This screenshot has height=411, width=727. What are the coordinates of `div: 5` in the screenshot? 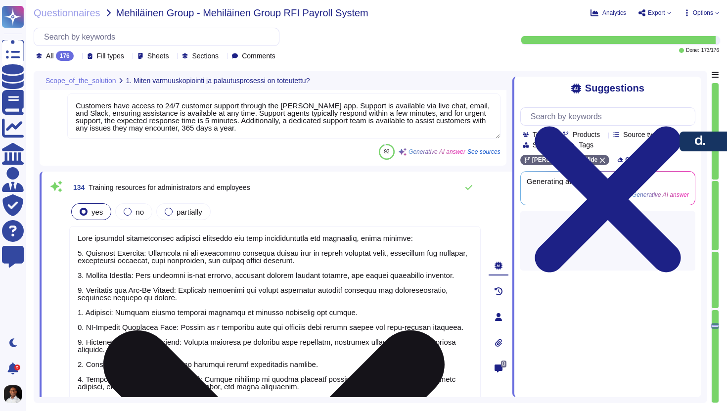 It's located at (17, 367).